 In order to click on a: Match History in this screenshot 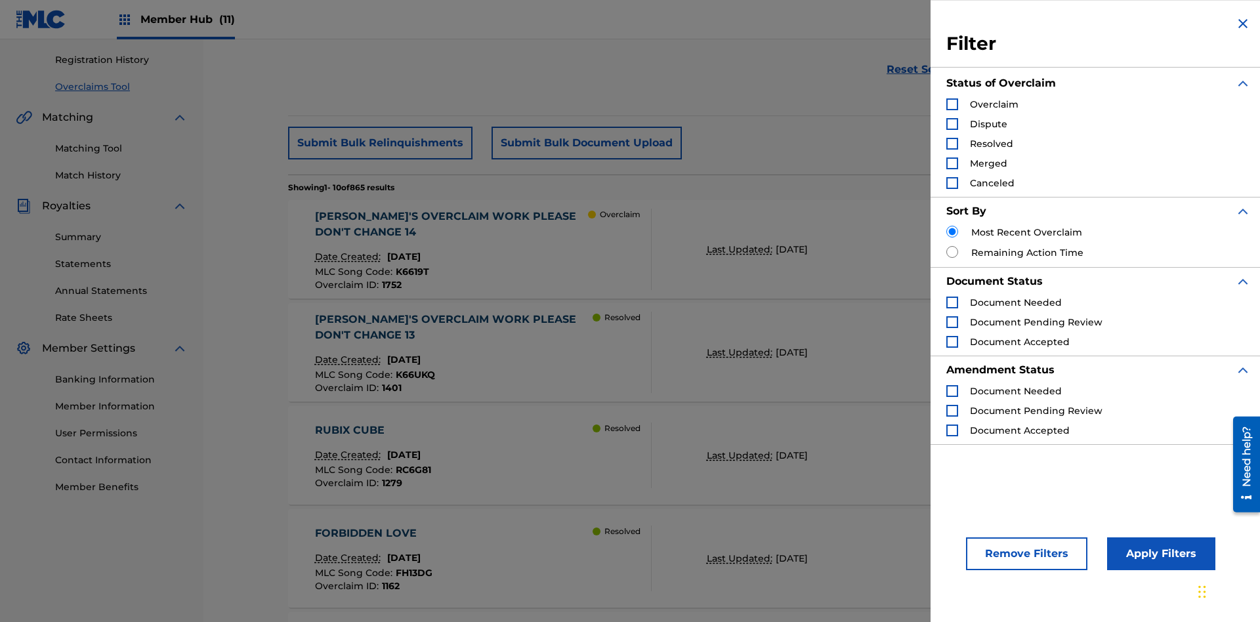, I will do `click(121, 175)`.